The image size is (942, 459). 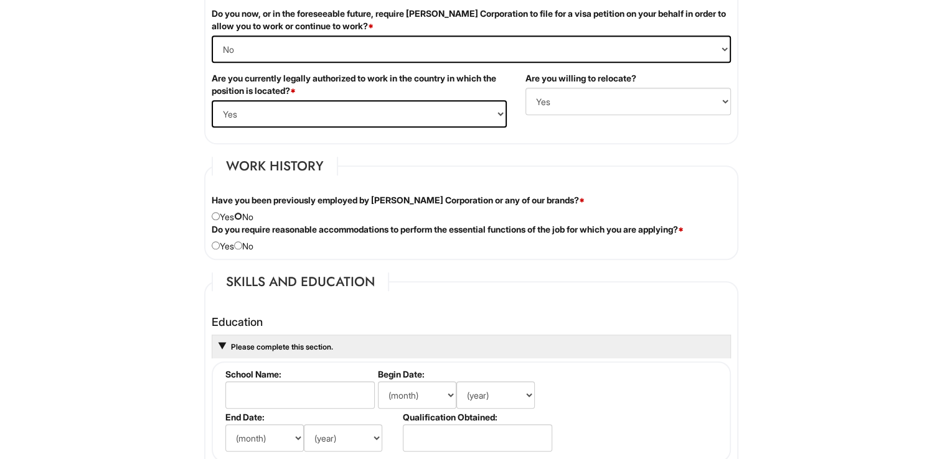 I want to click on h4: Education, so click(x=471, y=322).